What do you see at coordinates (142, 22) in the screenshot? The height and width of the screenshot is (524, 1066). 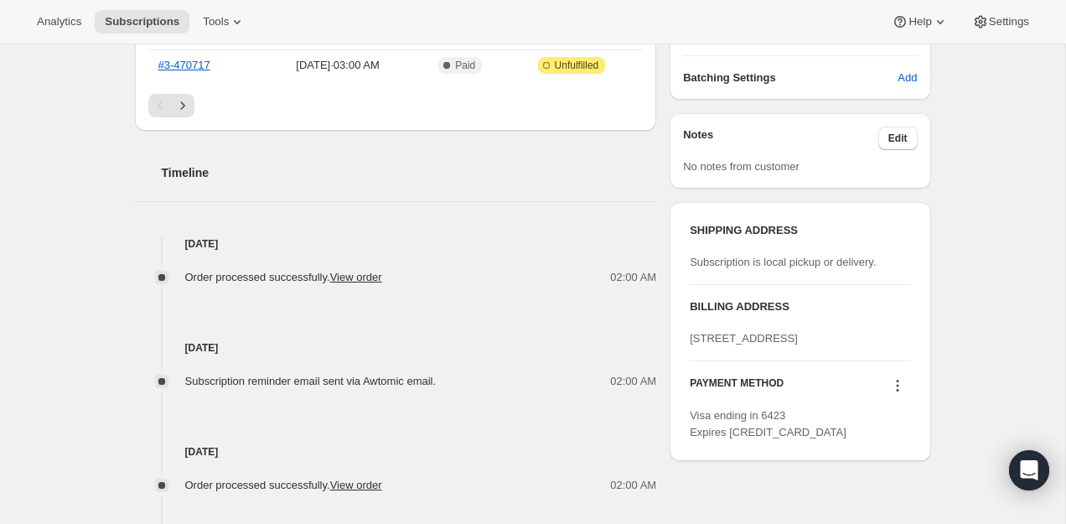 I see `button: Subscriptions` at bounding box center [142, 22].